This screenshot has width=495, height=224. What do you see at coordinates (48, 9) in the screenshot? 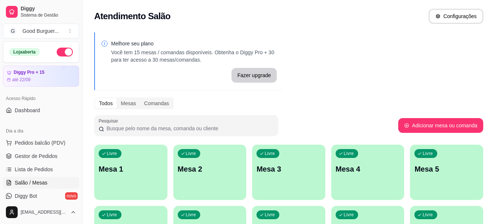
I see `span: Diggy` at bounding box center [48, 9].